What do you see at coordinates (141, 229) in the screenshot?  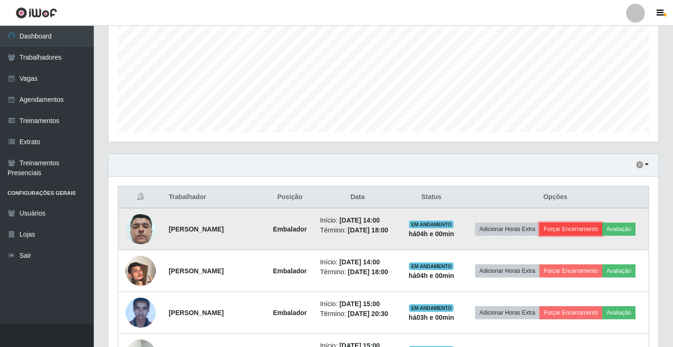 I see `img: 1697820743955.jpeg` at bounding box center [141, 229].